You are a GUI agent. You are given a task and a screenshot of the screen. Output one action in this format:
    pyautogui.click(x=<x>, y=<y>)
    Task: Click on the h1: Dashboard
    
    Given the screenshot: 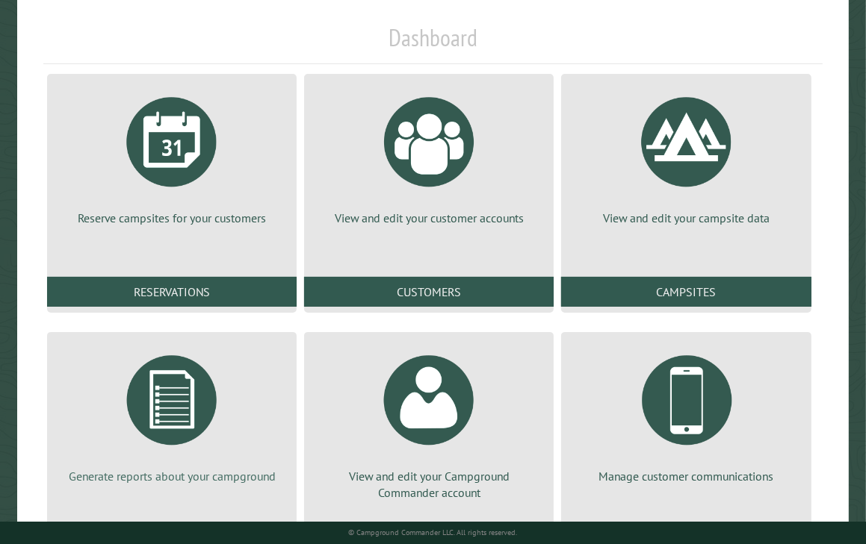 What is the action you would take?
    pyautogui.click(x=432, y=43)
    